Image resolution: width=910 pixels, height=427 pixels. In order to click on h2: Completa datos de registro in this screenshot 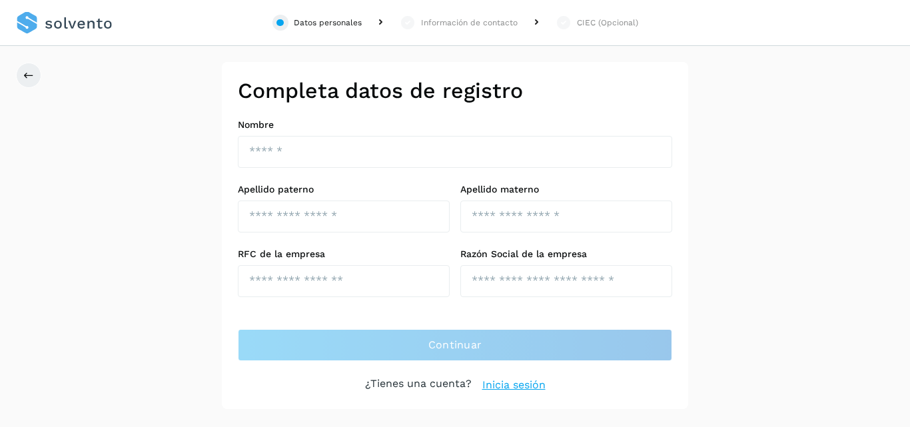, I will do `click(455, 91)`.